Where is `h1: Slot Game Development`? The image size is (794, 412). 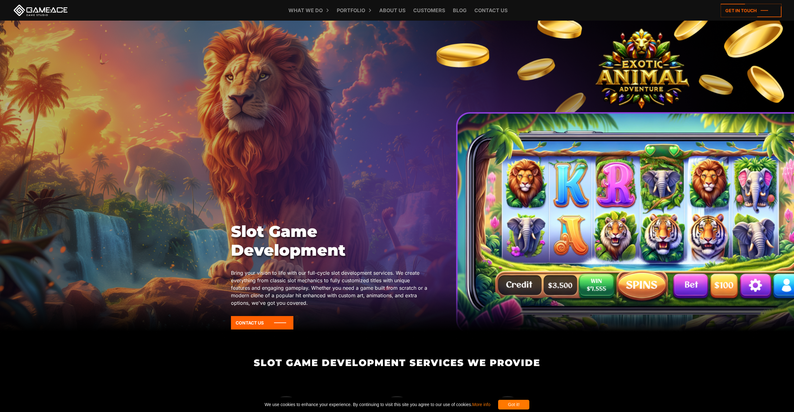
h1: Slot Game Development is located at coordinates (331, 241).